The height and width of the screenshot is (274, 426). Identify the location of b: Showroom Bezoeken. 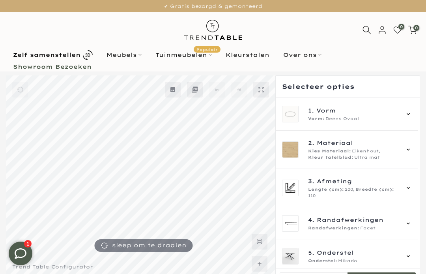
(52, 67).